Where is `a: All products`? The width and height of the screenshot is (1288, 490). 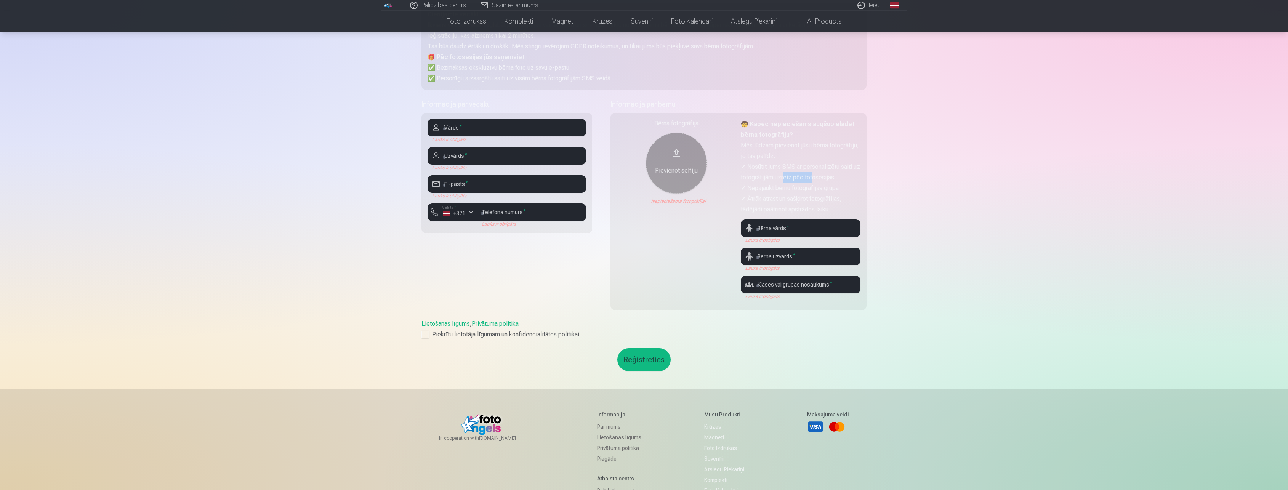 a: All products is located at coordinates (818, 21).